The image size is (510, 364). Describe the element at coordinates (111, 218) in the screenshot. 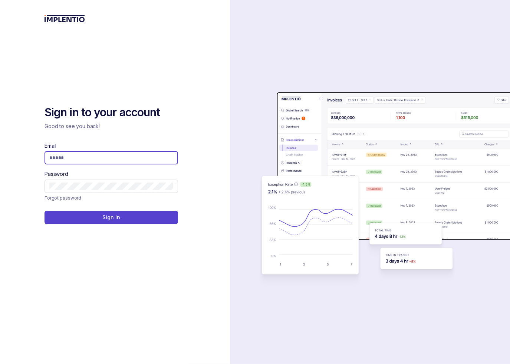

I see `button: Sign In` at that location.